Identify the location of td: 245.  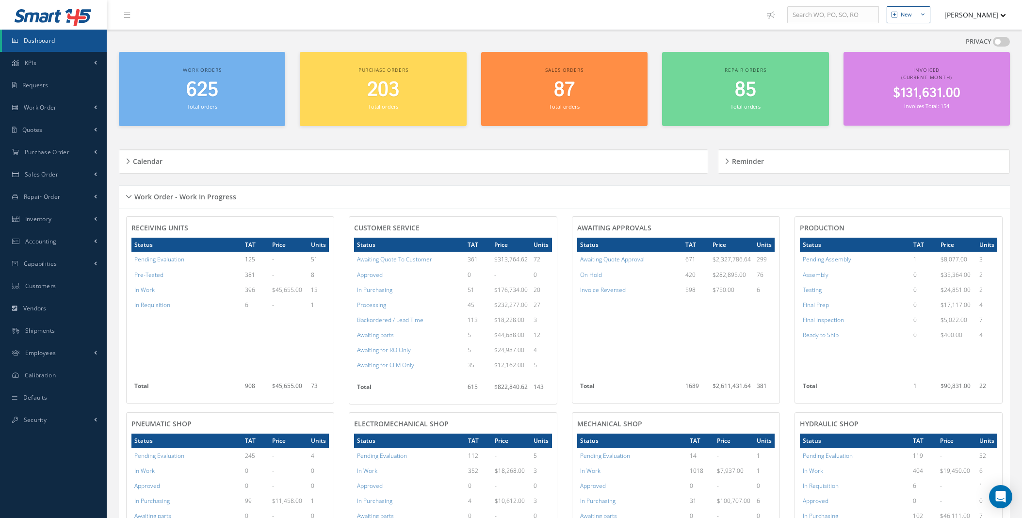
(256, 455).